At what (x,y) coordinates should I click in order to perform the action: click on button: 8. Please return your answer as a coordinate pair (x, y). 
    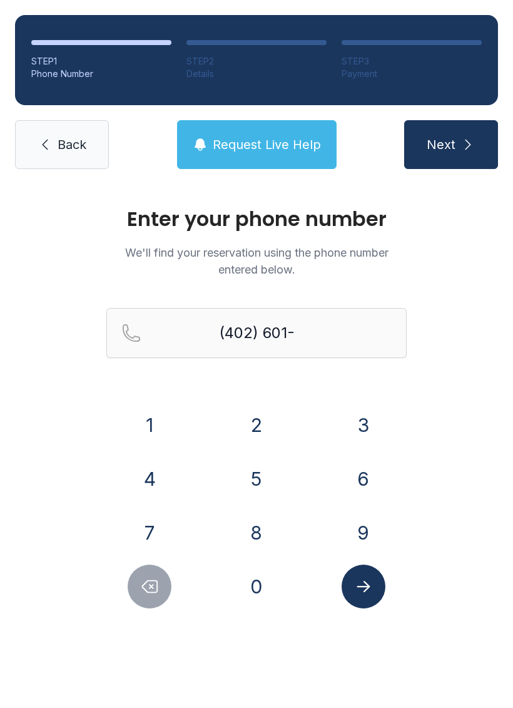
    Looking at the image, I should click on (257, 533).